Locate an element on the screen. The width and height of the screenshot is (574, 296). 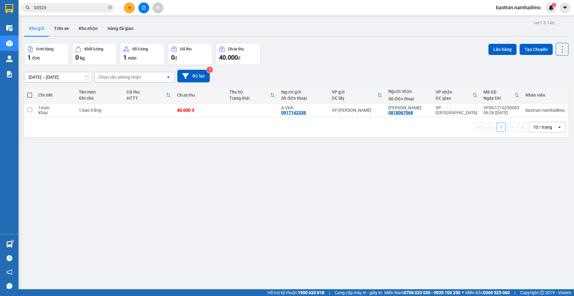
span: file-add is located at coordinates (144, 8).